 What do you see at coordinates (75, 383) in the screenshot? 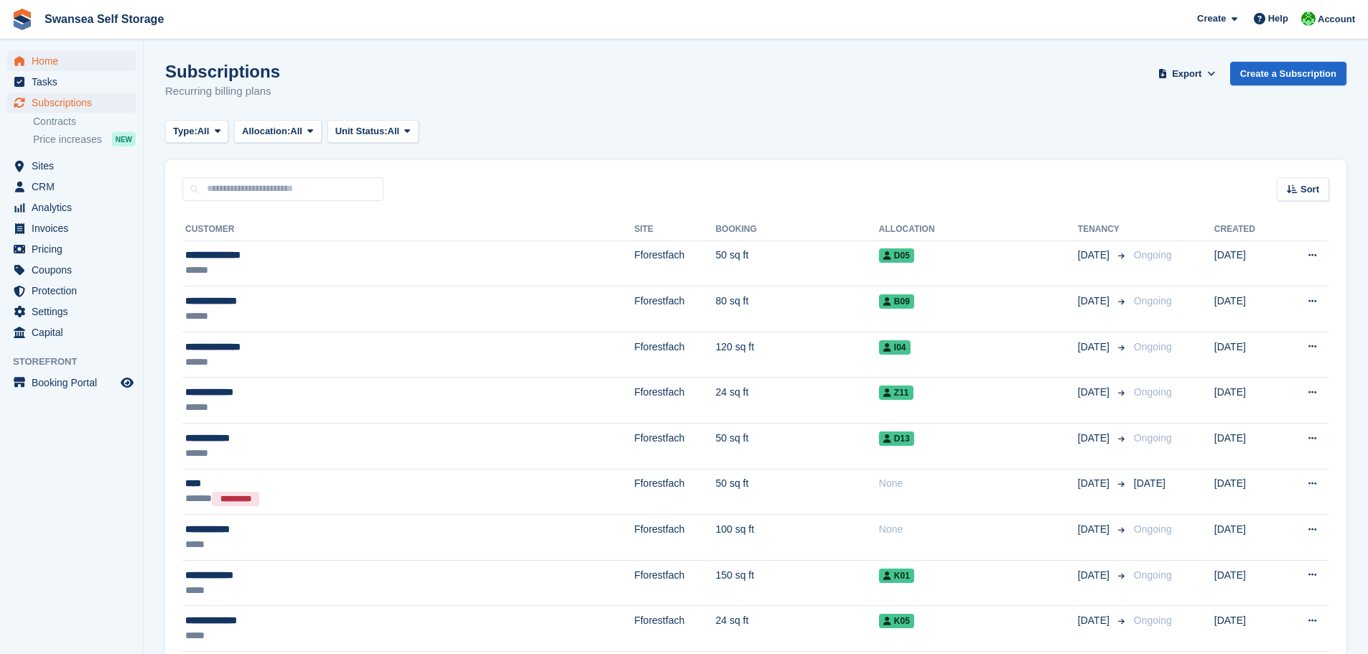
I see `span: Booking Portal` at bounding box center [75, 383].